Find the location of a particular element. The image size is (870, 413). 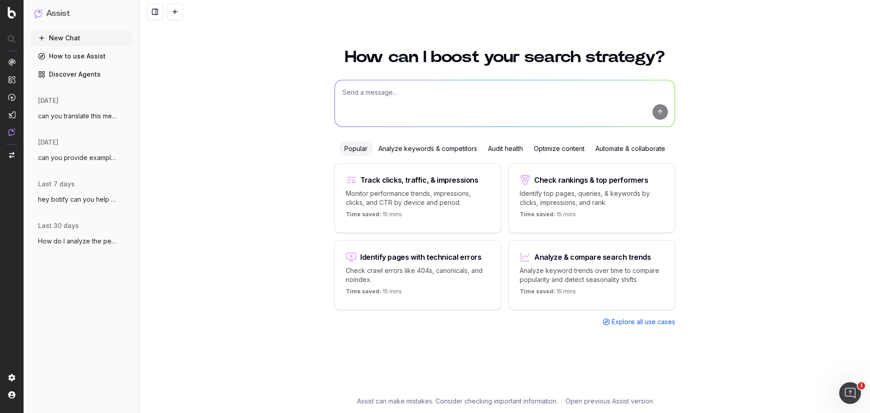

img: Setting is located at coordinates (12, 378).